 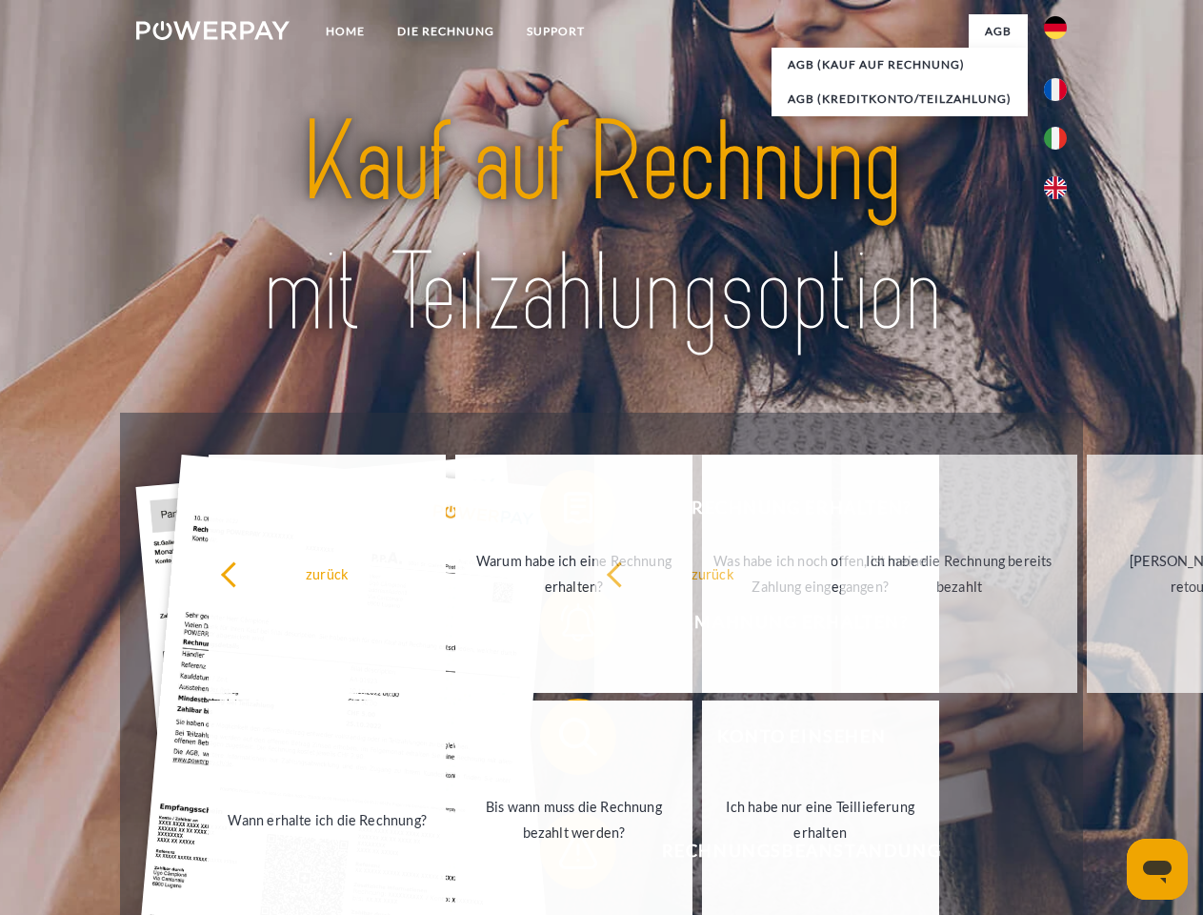 What do you see at coordinates (1056, 90) in the screenshot?
I see `img: fr` at bounding box center [1056, 90].